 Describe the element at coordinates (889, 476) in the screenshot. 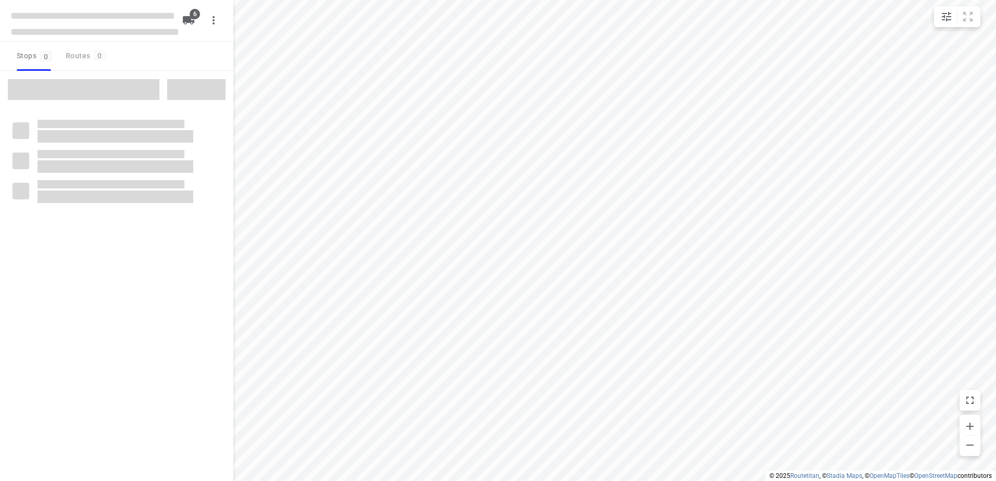

I see `a: OpenMapTiles` at that location.